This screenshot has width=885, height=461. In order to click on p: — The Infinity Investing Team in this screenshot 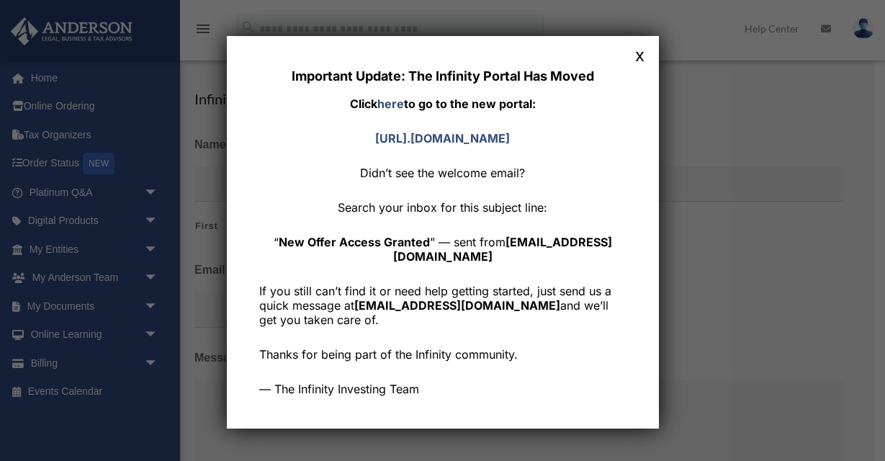, I will do `click(443, 389)`.